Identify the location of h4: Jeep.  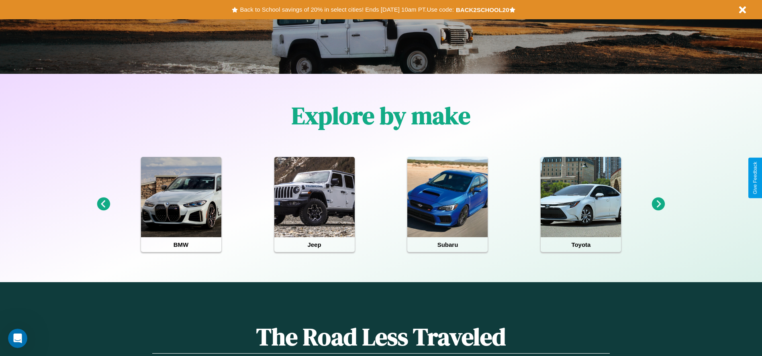
(315, 245).